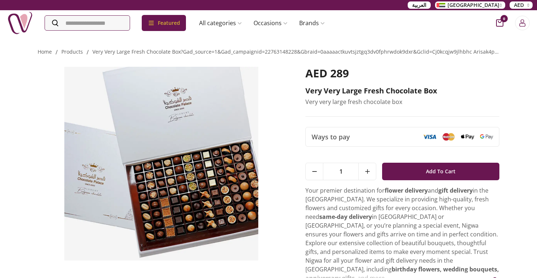 This screenshot has width=537, height=278. I want to click on button: Add To Cart, so click(441, 172).